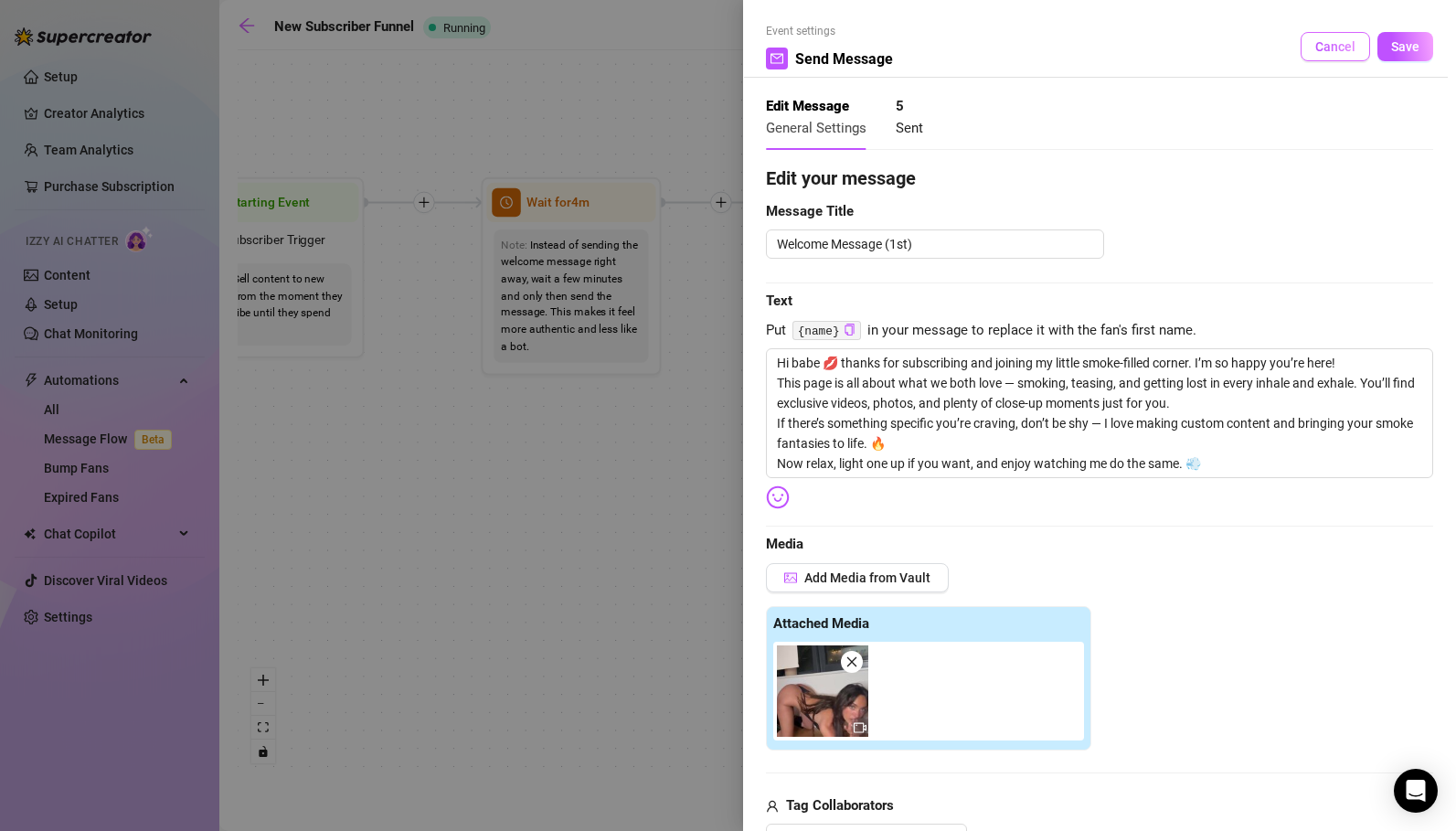 This screenshot has height=831, width=1456. Describe the element at coordinates (860, 728) in the screenshot. I see `span: video-camera` at that location.